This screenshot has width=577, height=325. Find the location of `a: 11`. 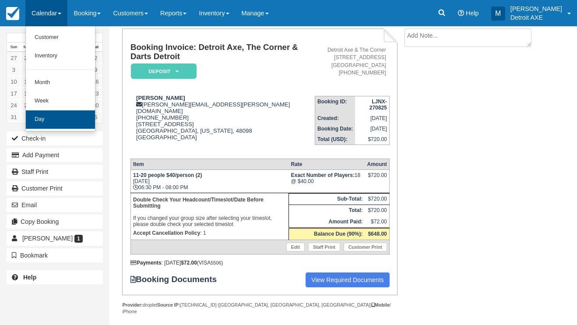

a: 11 is located at coordinates (27, 81).